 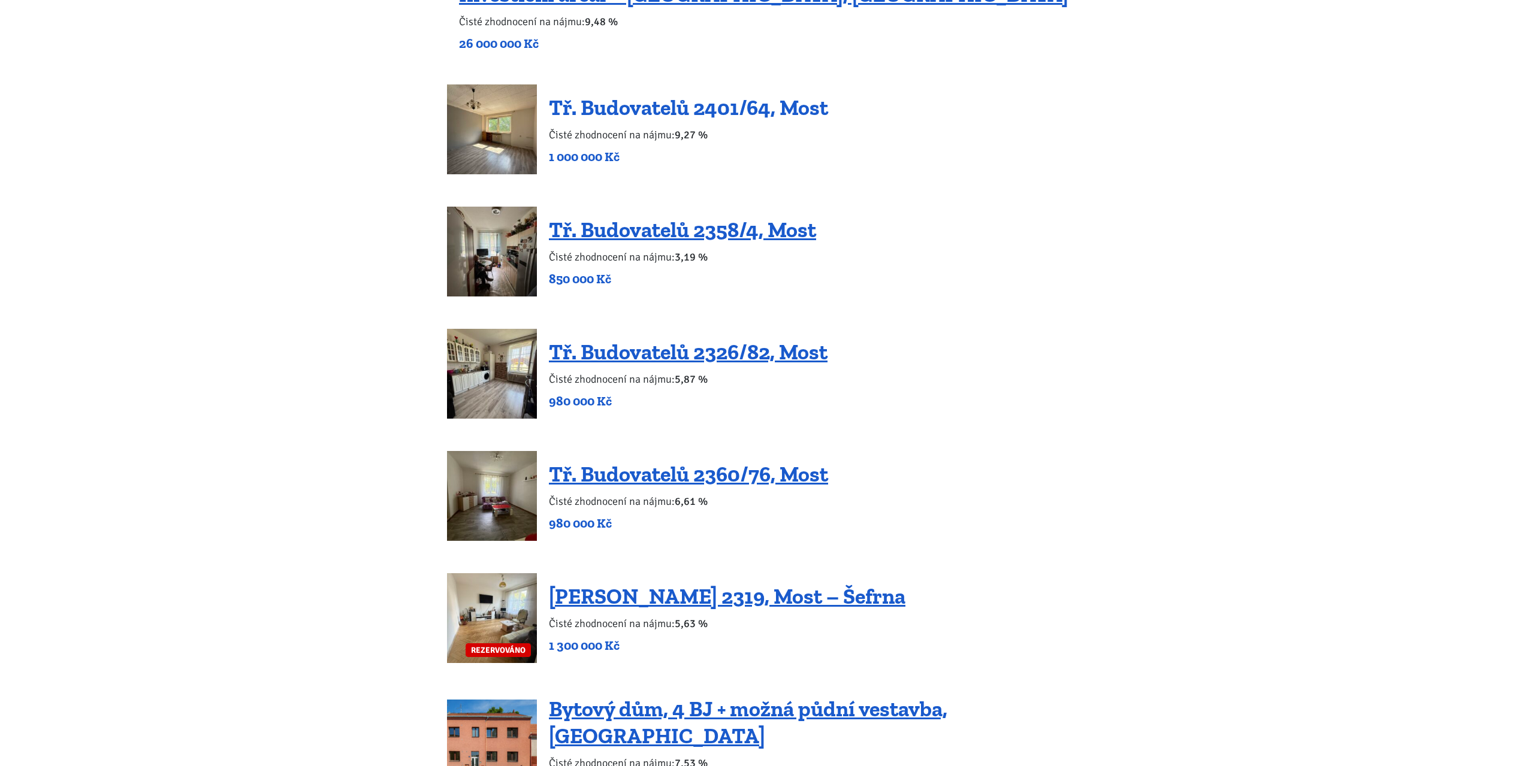 What do you see at coordinates (683, 279) in the screenshot?
I see `p: 850 000 Kč` at bounding box center [683, 279].